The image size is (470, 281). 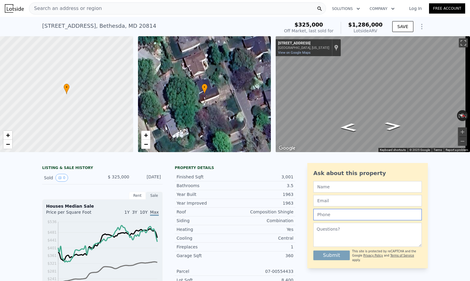 What do you see at coordinates (309, 31) in the screenshot?
I see `div: Off Market, last sold for` at bounding box center [309, 31].